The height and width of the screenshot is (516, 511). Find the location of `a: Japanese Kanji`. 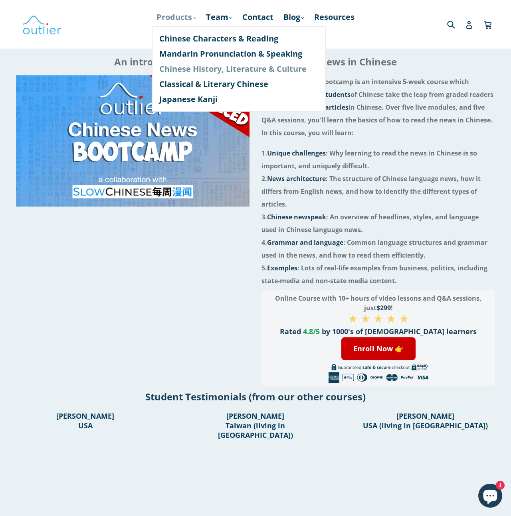

a: Japanese Kanji is located at coordinates (239, 99).